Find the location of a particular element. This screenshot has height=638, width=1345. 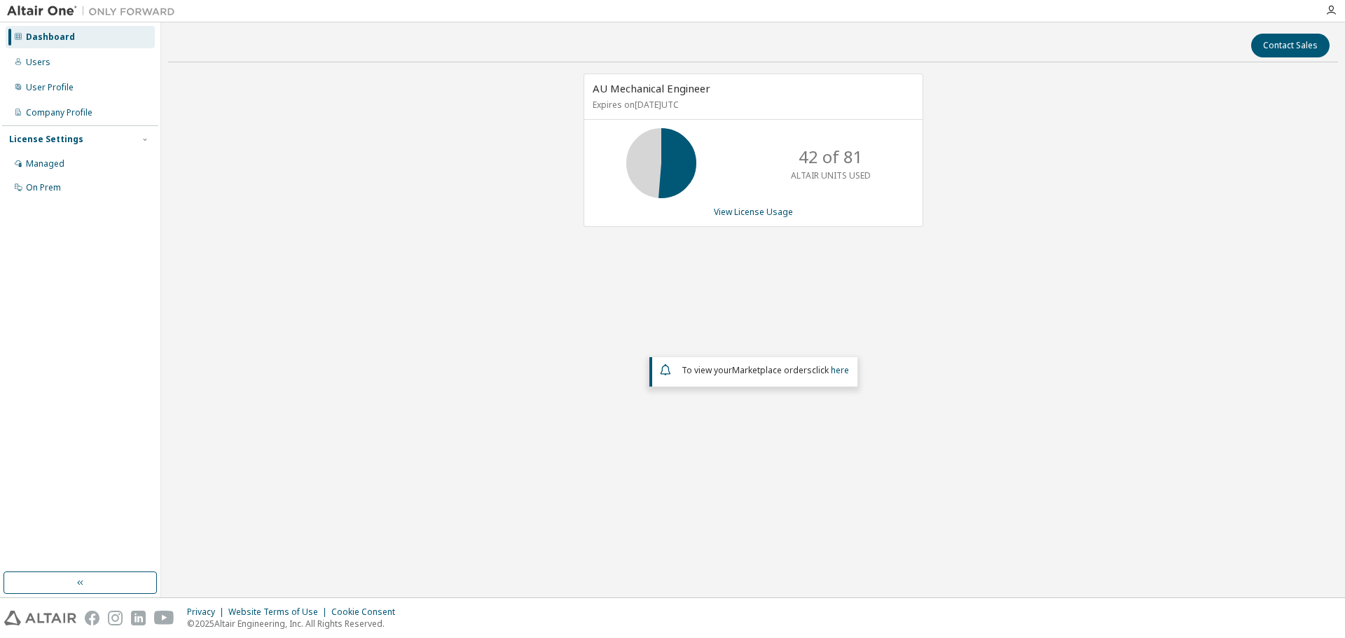

div: Managed is located at coordinates (45, 164).